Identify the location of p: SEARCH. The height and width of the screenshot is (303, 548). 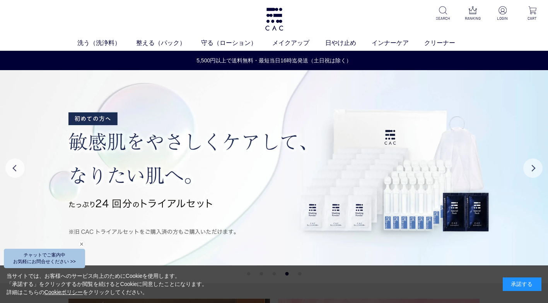
(443, 18).